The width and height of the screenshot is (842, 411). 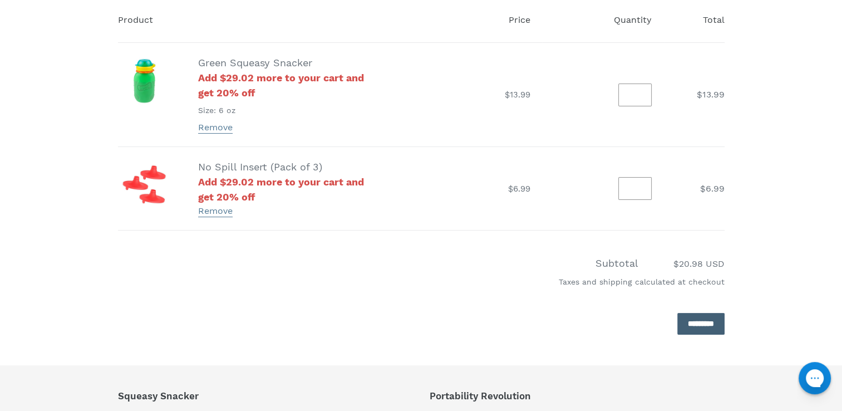 I want to click on span: $13.99, so click(x=711, y=94).